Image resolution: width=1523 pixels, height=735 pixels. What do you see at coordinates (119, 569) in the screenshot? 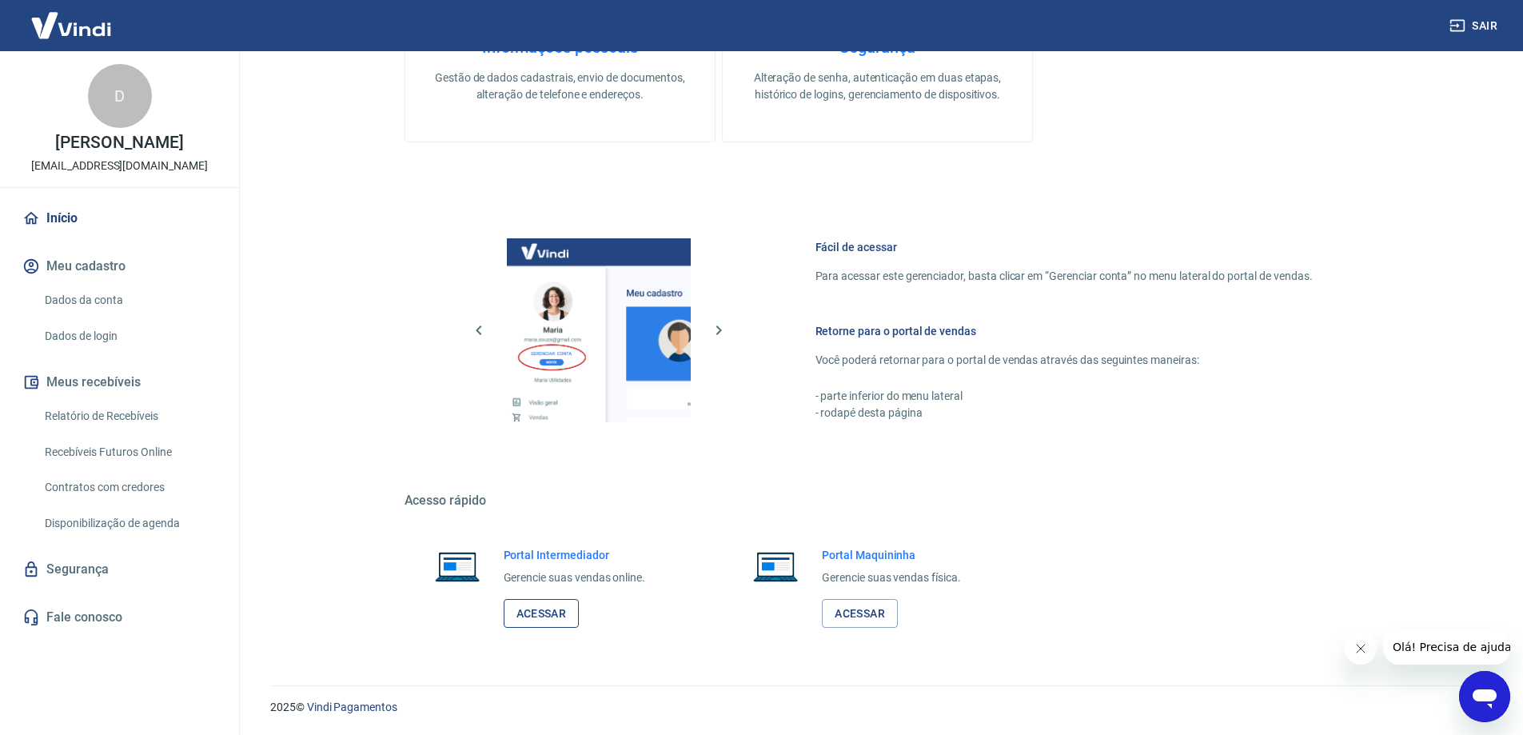
I see `a: Segurança` at bounding box center [119, 569].